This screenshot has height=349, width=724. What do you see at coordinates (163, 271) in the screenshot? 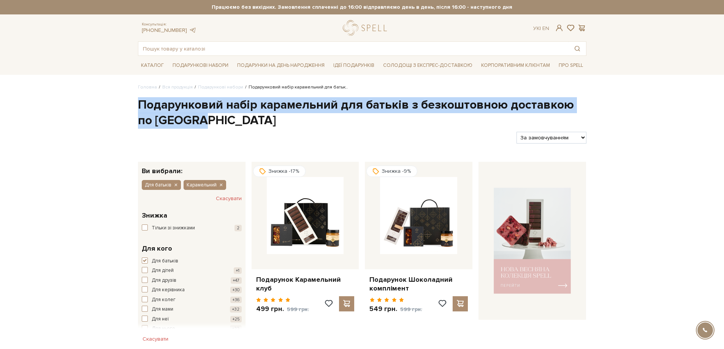
I see `span: Для дітей` at bounding box center [163, 271].